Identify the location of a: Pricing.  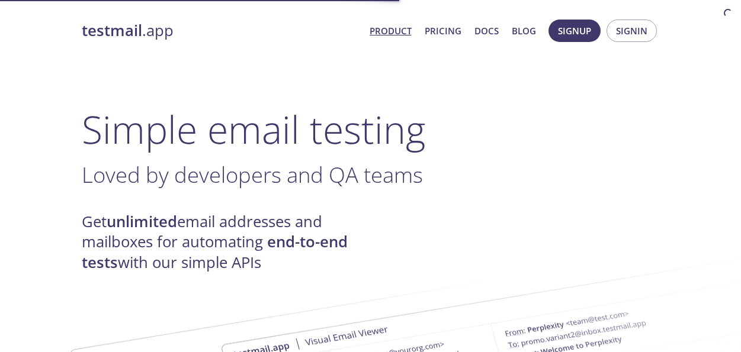
(443, 31).